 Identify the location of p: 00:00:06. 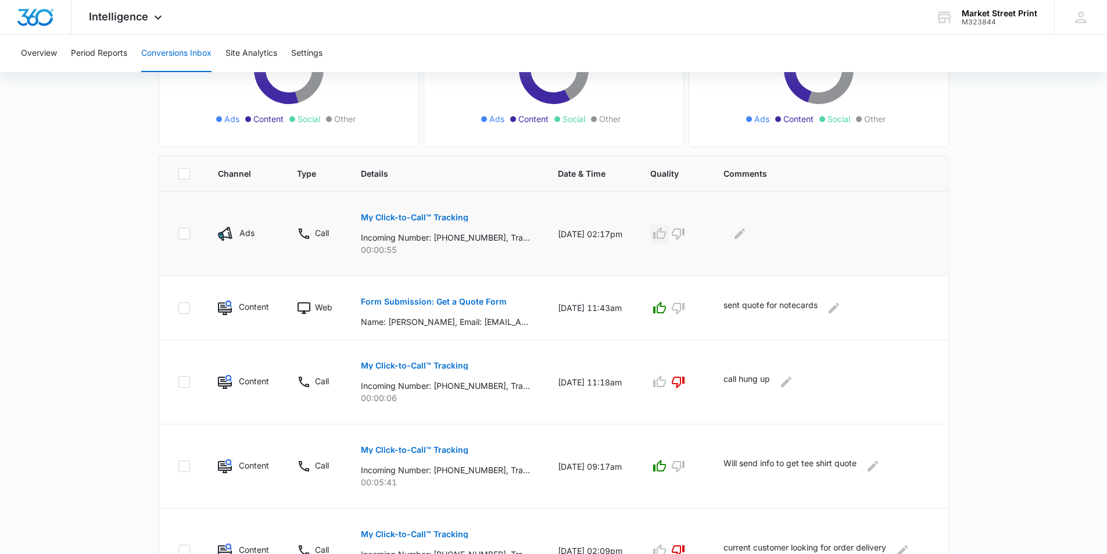
(445, 398).